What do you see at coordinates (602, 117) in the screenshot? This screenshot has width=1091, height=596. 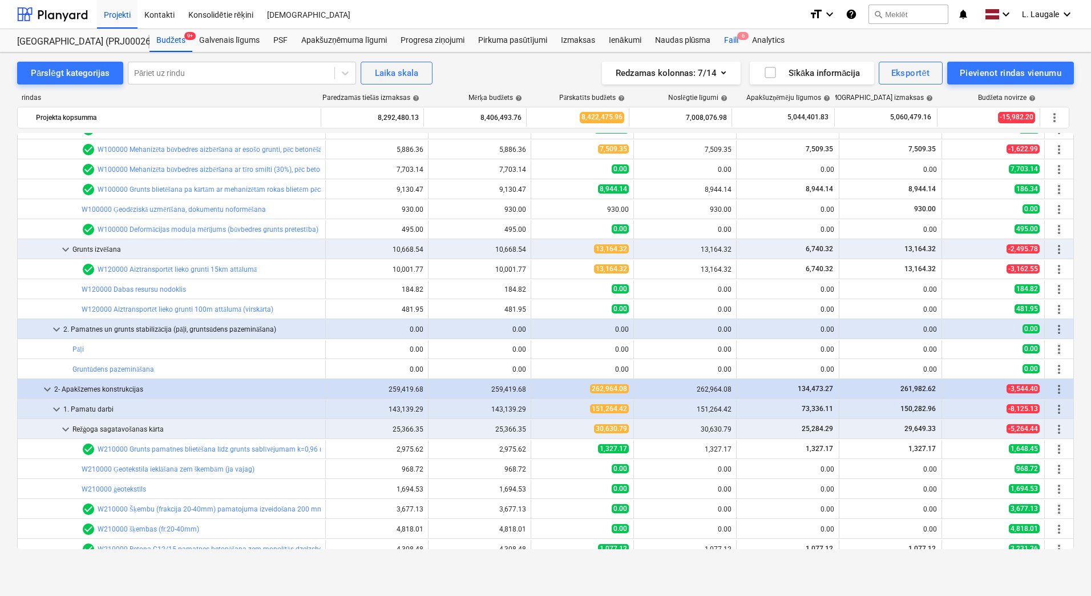 I see `span: 8,422,475.96` at bounding box center [602, 117].